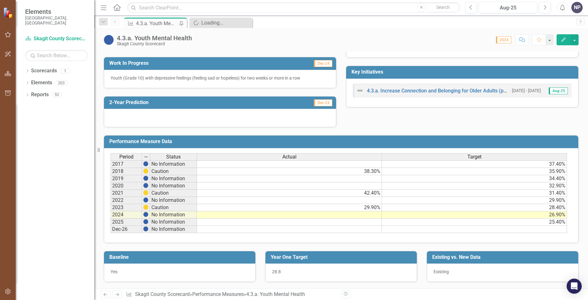 This screenshot has height=300, width=588. I want to click on button: Search, so click(443, 8).